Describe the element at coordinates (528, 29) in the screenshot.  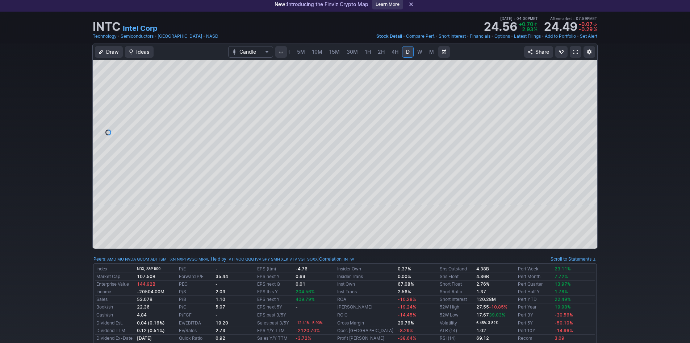
I see `span: 2.93` at that location.